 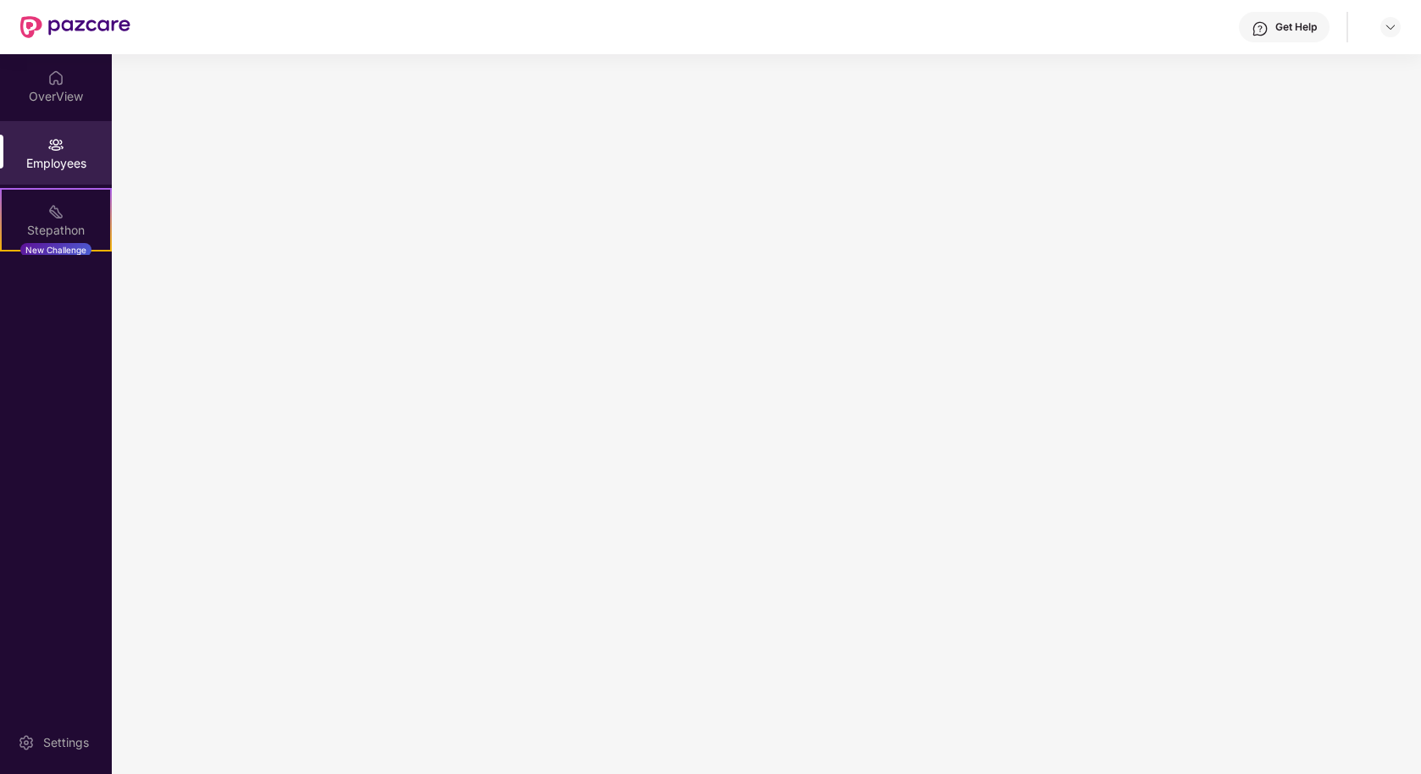 I want to click on div: New Challenge, so click(x=56, y=250).